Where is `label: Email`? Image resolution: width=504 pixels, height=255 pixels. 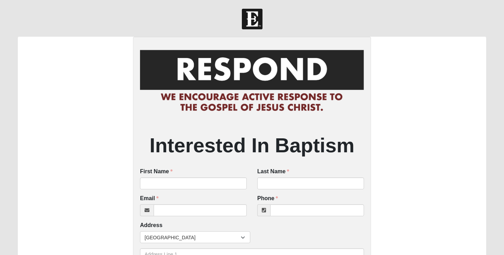
label: Email is located at coordinates (149, 199).